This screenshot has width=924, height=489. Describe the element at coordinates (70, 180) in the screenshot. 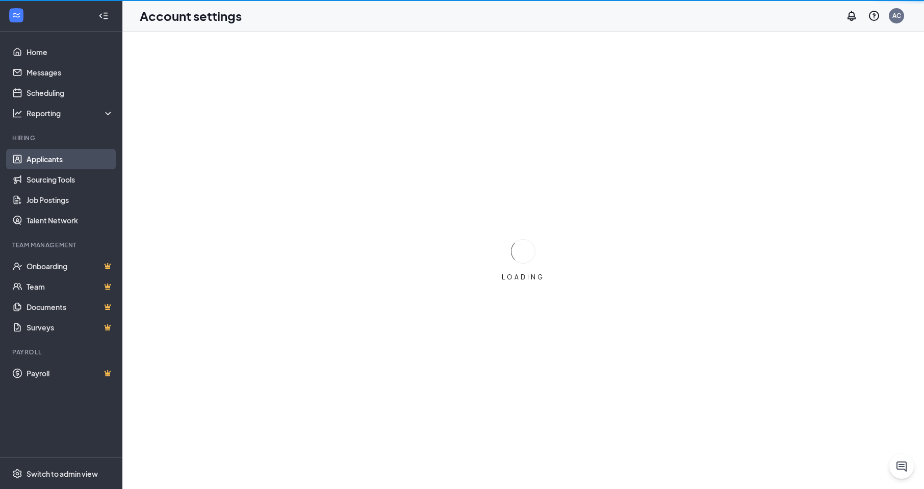

I see `a: Sourcing Tools` at that location.